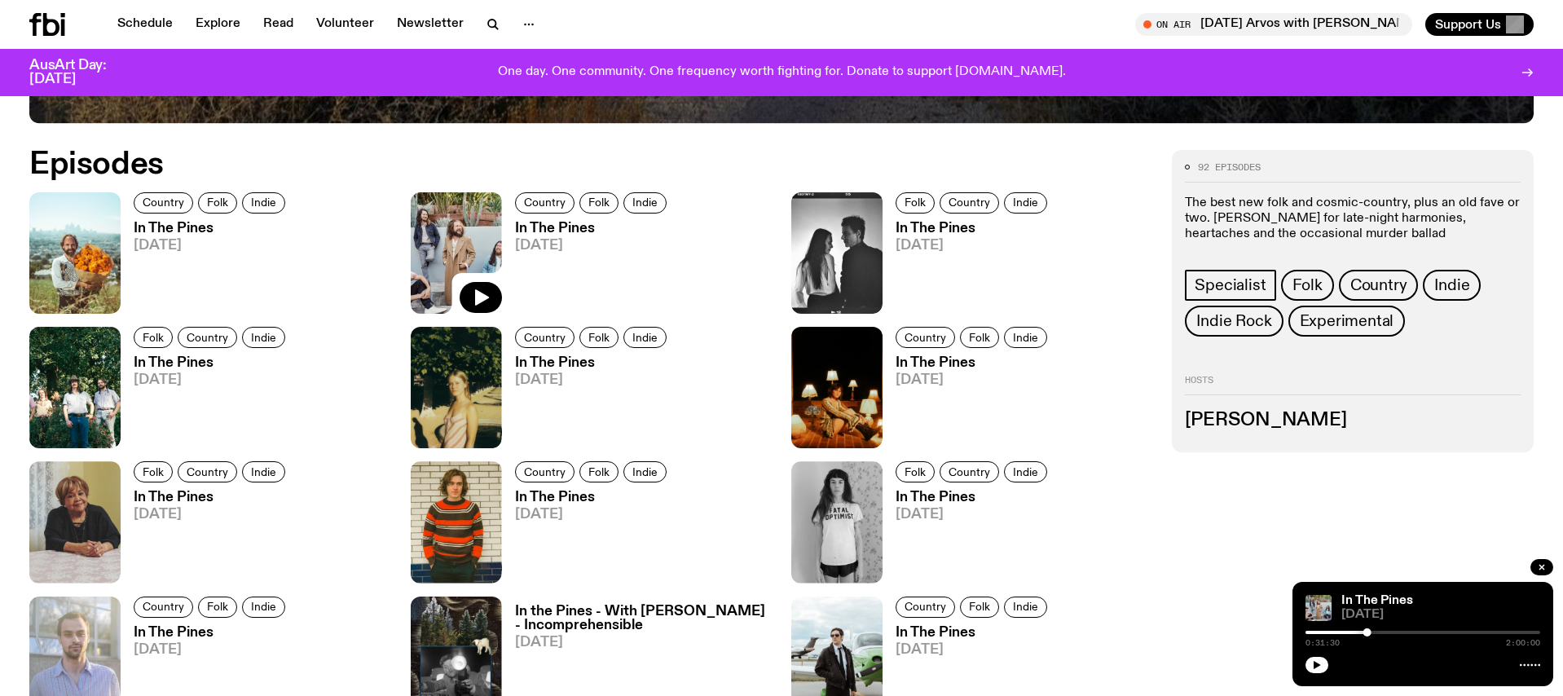 This screenshot has height=696, width=1563. I want to click on h2: Hosts, so click(1353, 386).